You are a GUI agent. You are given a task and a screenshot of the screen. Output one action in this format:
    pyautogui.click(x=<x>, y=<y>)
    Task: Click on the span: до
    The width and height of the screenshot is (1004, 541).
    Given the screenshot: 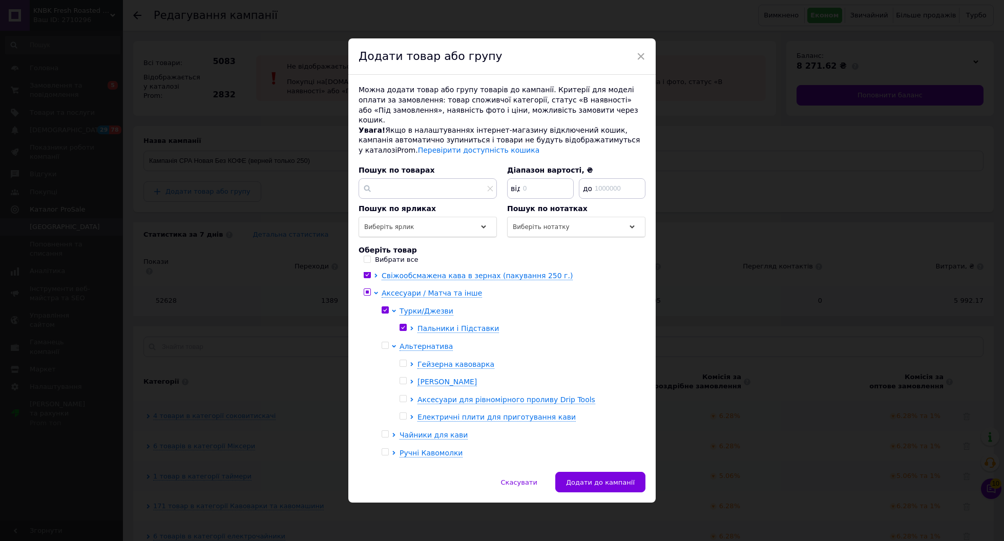 What is the action you would take?
    pyautogui.click(x=586, y=188)
    